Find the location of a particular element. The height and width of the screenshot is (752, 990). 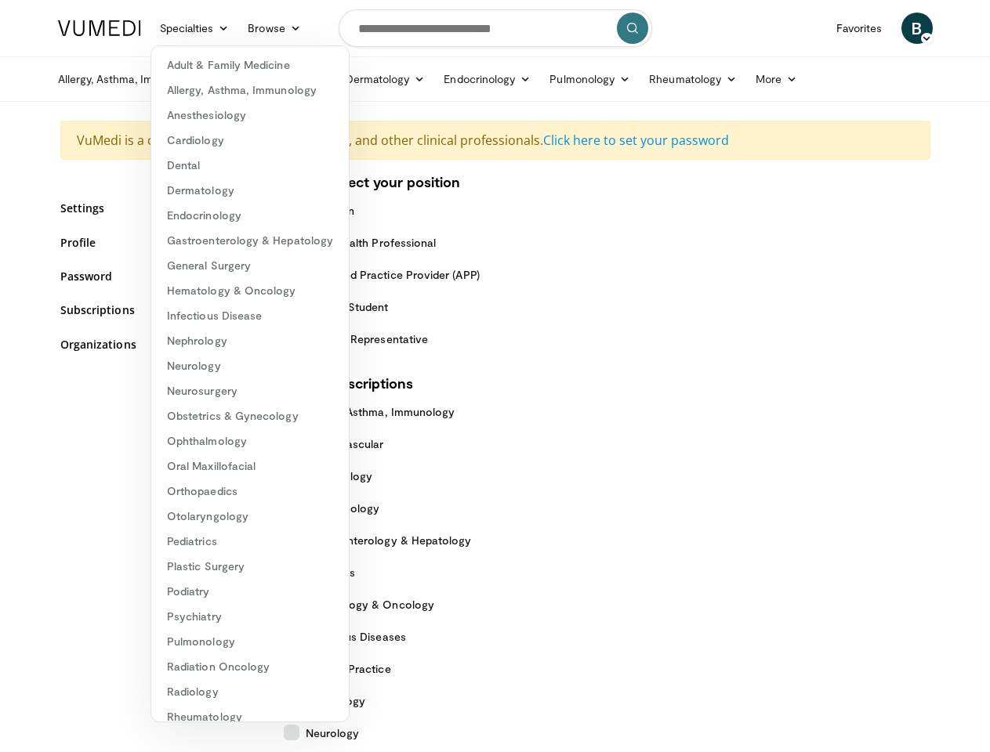

a: Specialties is located at coordinates (194, 28).